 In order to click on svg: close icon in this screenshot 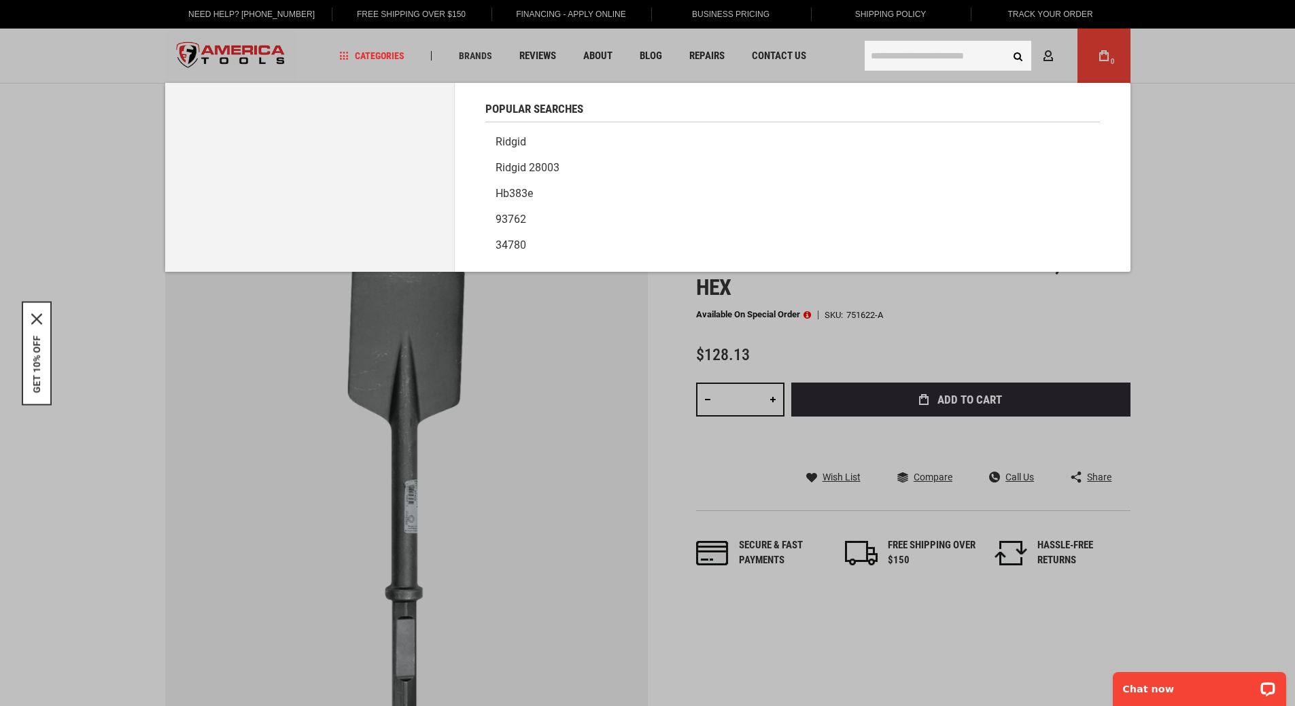, I will do `click(37, 319)`.